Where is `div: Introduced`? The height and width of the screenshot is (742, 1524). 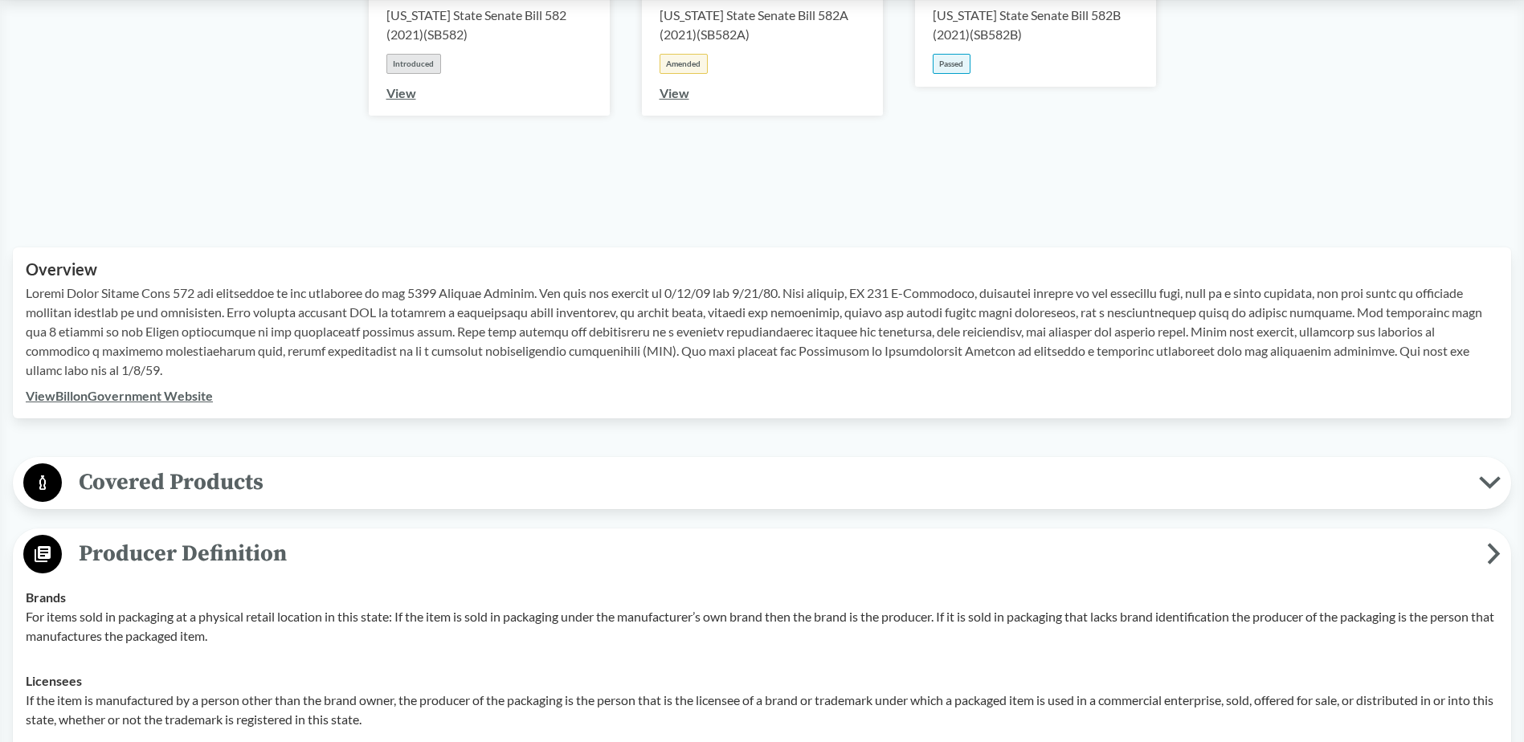 div: Introduced is located at coordinates (414, 63).